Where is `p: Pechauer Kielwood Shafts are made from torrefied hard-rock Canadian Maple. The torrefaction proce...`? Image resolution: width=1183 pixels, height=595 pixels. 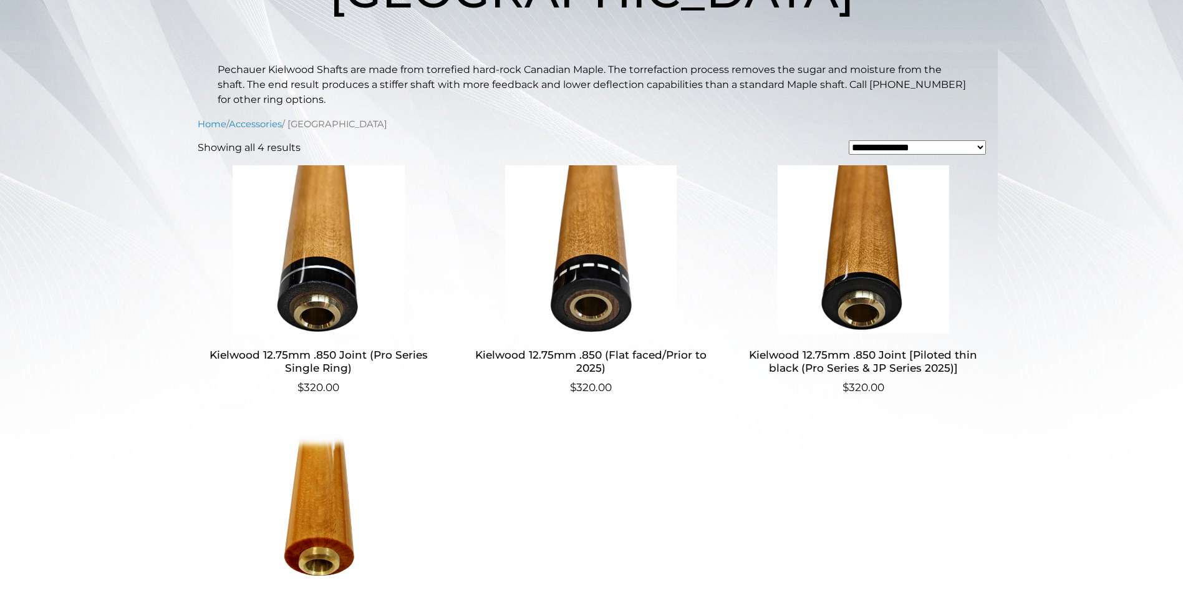
p: Pechauer Kielwood Shafts are made from torrefied hard-rock Canadian Maple. The torrefaction proce... is located at coordinates (592, 85).